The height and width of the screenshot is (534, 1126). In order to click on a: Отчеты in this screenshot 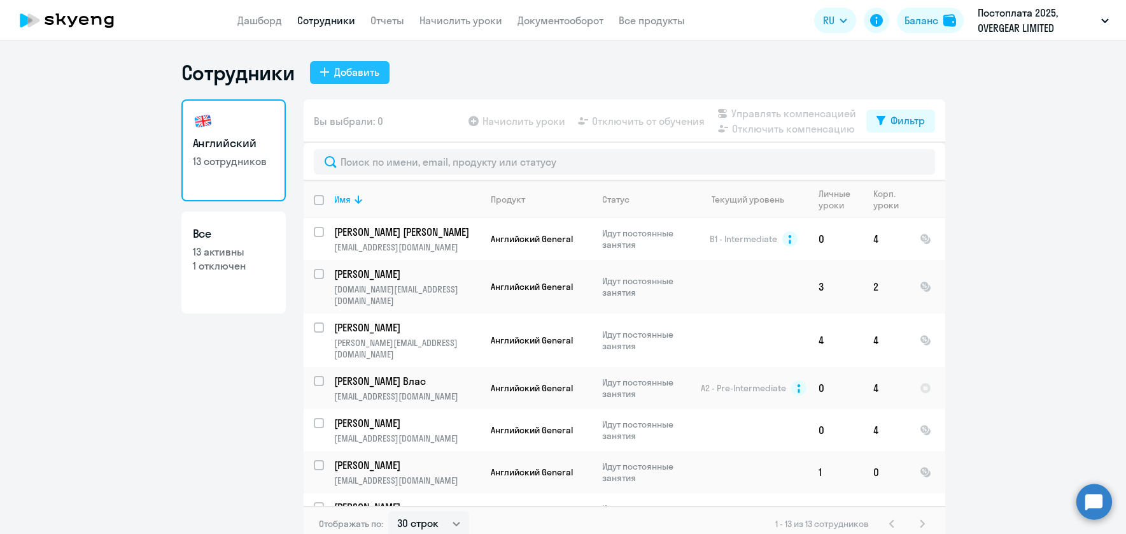, I will do `click(387, 20)`.